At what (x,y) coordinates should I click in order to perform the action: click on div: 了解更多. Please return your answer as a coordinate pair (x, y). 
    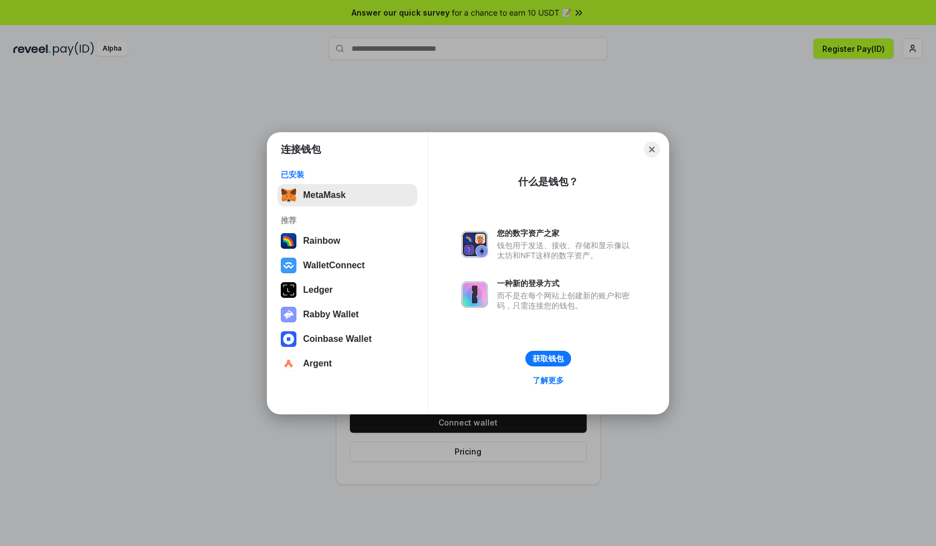
    Looking at the image, I should click on (548, 380).